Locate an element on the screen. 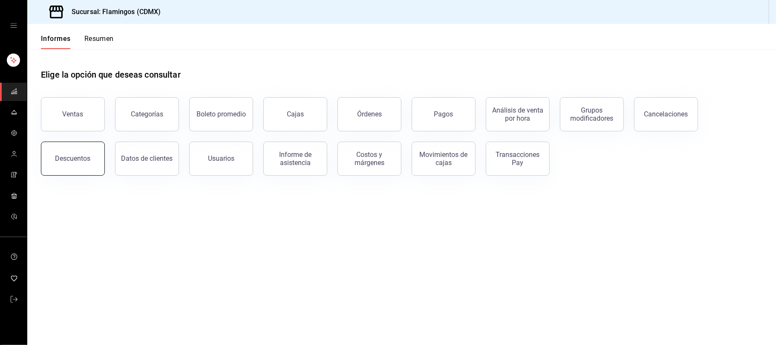 The height and width of the screenshot is (345, 776). button: Grupos modificadores is located at coordinates (592, 114).